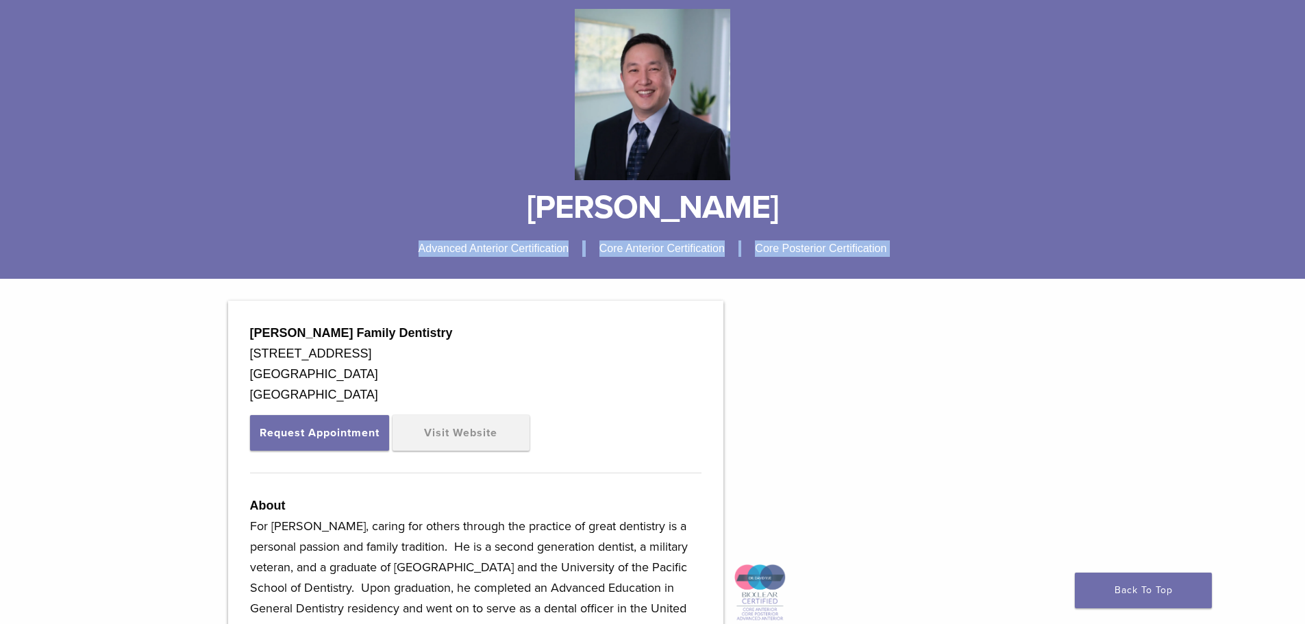 The image size is (1305, 624). I want to click on span: Core Posterior Certification, so click(820, 248).